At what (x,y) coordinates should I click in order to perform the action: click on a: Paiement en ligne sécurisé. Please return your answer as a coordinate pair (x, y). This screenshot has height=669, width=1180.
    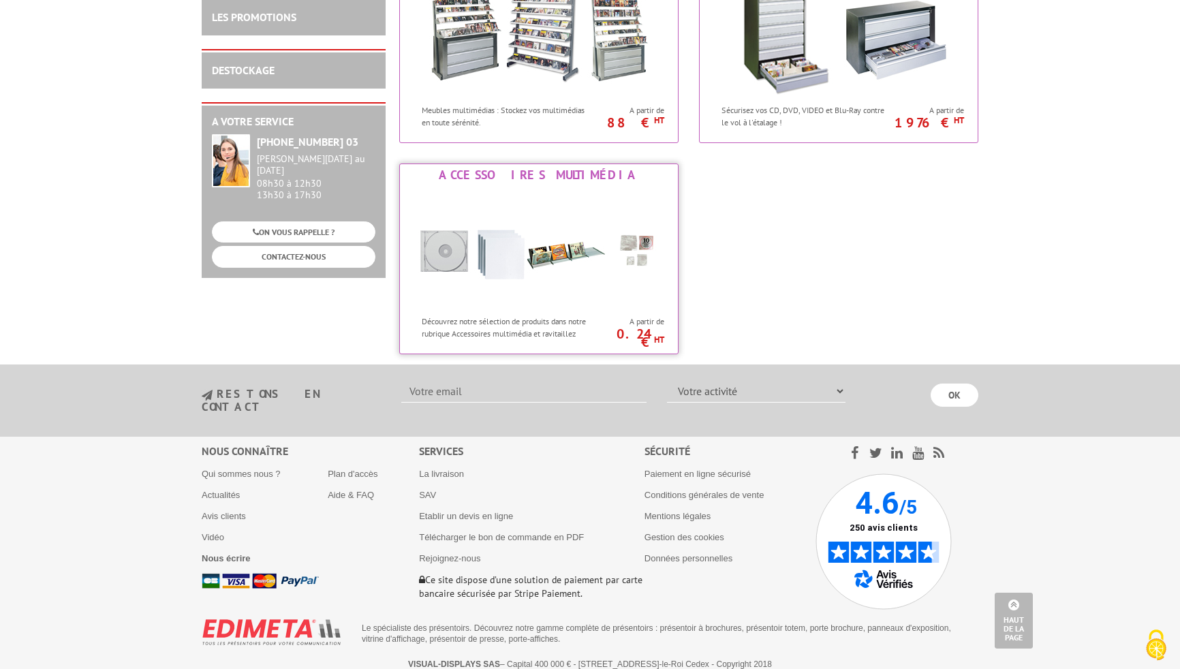
    Looking at the image, I should click on (698, 473).